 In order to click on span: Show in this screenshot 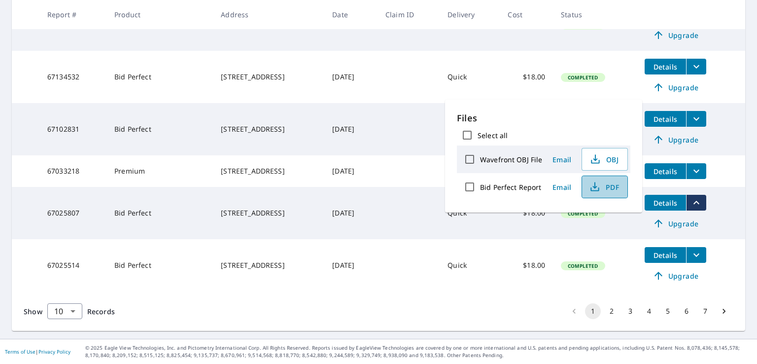, I will do `click(33, 311)`.